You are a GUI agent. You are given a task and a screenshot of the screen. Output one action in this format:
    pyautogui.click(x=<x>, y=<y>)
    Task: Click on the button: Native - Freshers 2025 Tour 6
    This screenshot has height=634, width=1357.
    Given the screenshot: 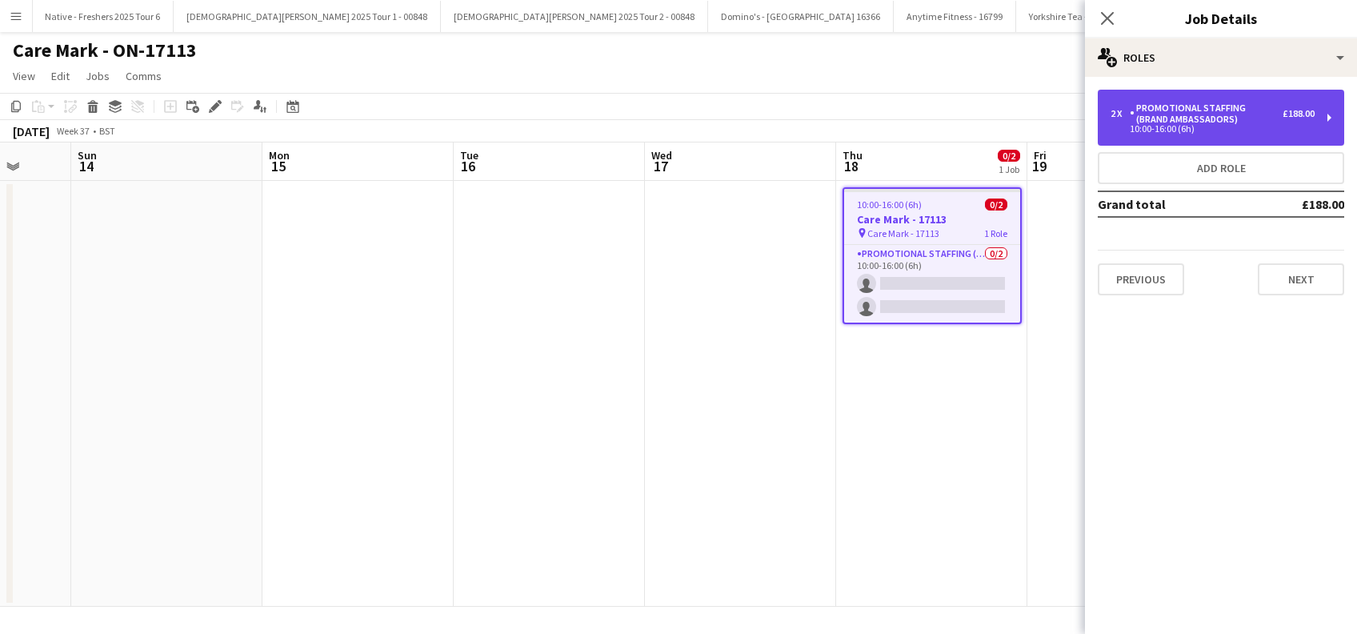 What is the action you would take?
    pyautogui.click(x=102, y=16)
    